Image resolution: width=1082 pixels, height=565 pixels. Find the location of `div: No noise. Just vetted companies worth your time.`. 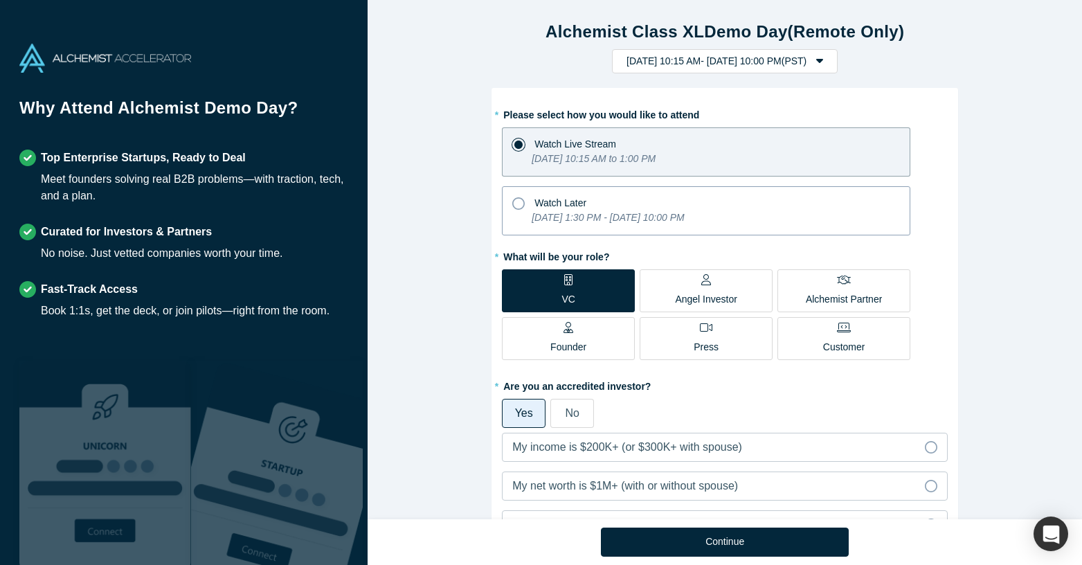

div: No noise. Just vetted companies worth your time. is located at coordinates (162, 253).